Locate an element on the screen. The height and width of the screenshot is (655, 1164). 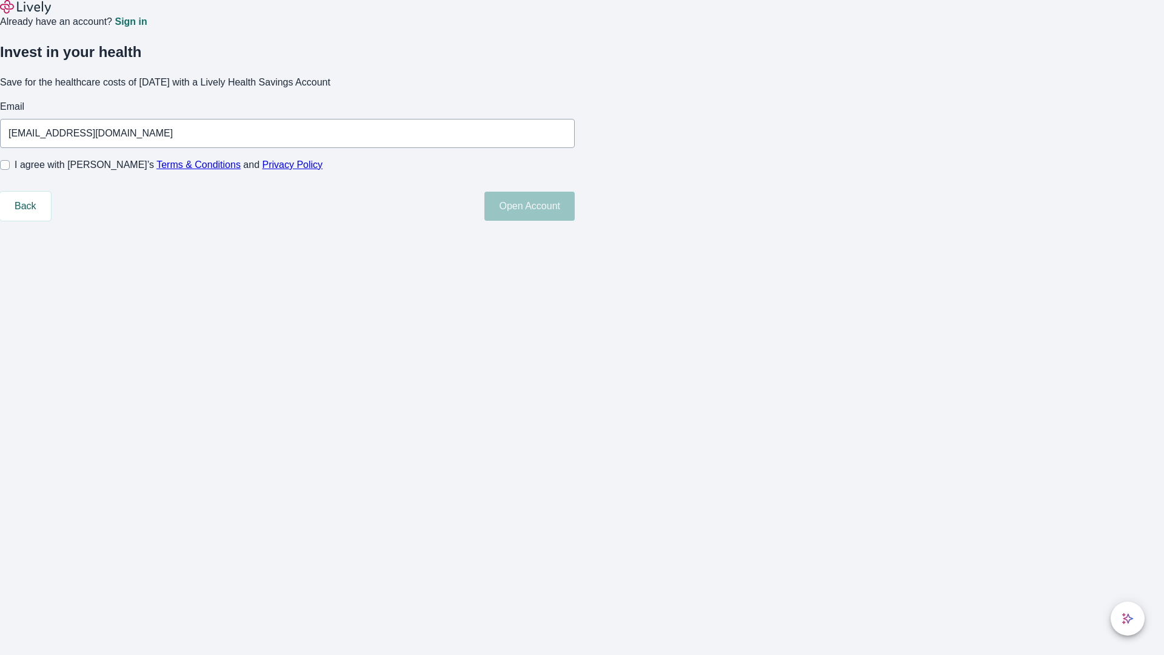
svg: Lively AI Assistant is located at coordinates (1128, 618).